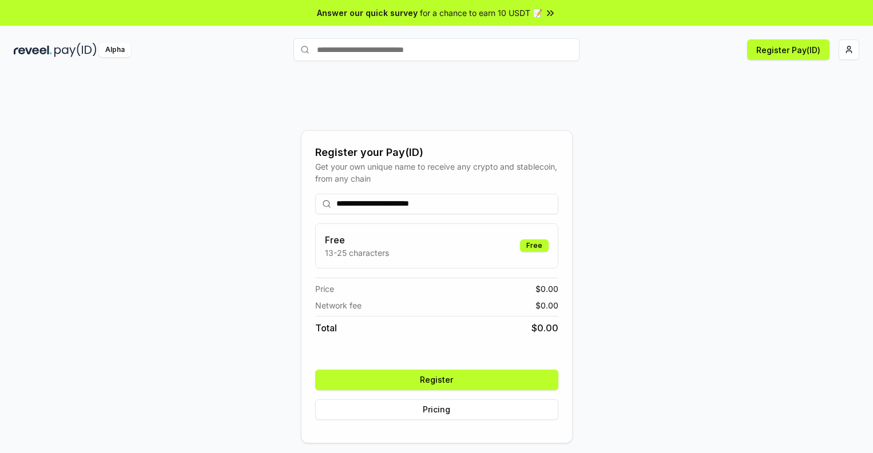 This screenshot has height=453, width=873. I want to click on div: Get your own unique name to receive any crypto and stablecoin, from any chain, so click(436, 173).